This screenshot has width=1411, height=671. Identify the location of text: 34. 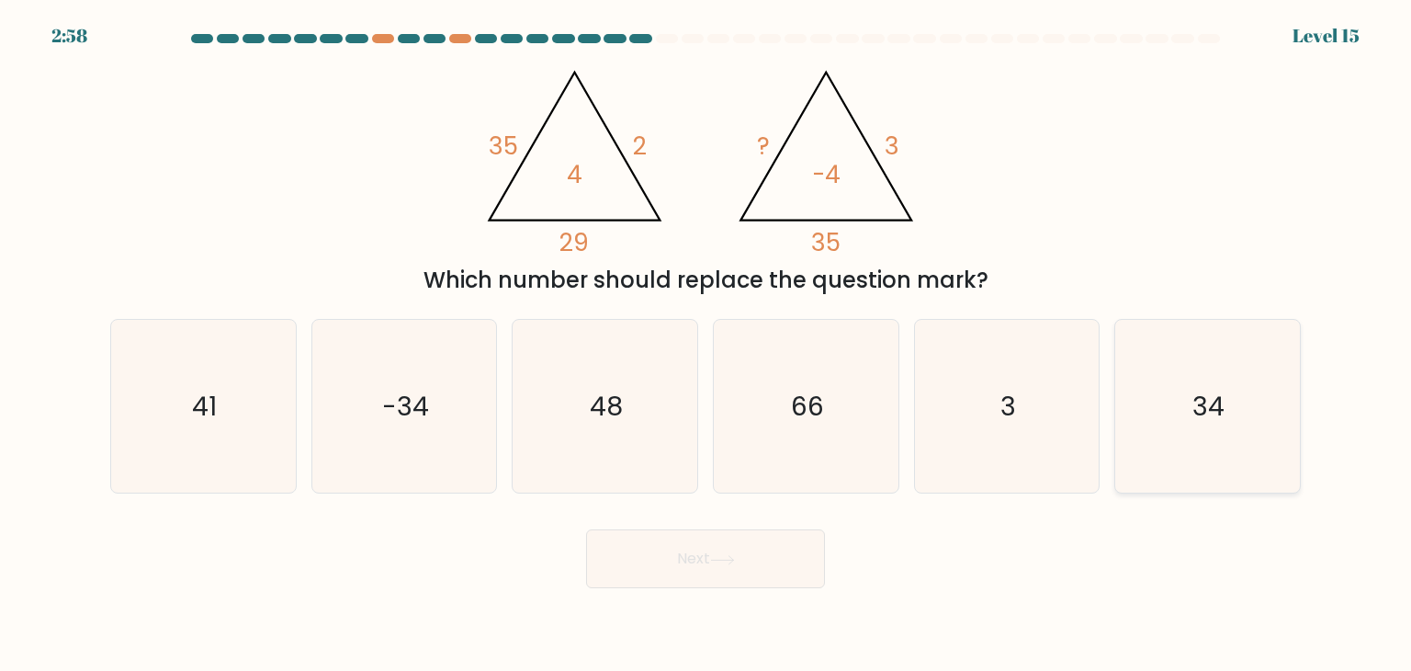
(1209, 406).